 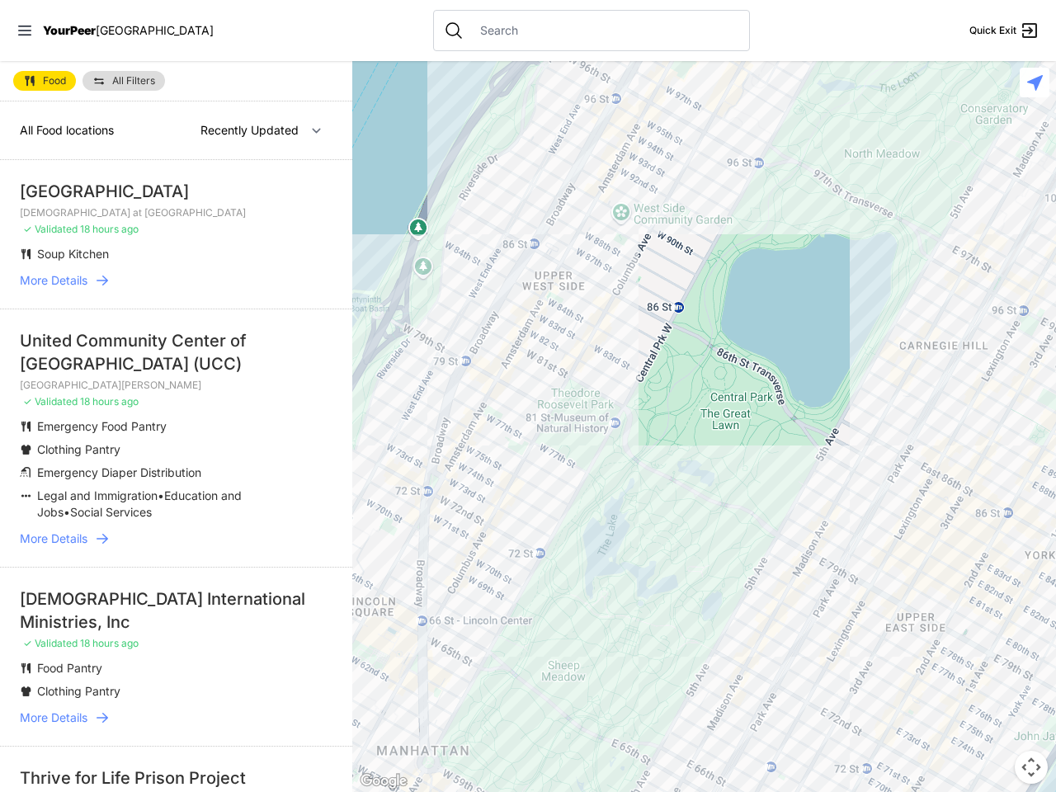 What do you see at coordinates (97, 495) in the screenshot?
I see `span: Legal and Immigration` at bounding box center [97, 495].